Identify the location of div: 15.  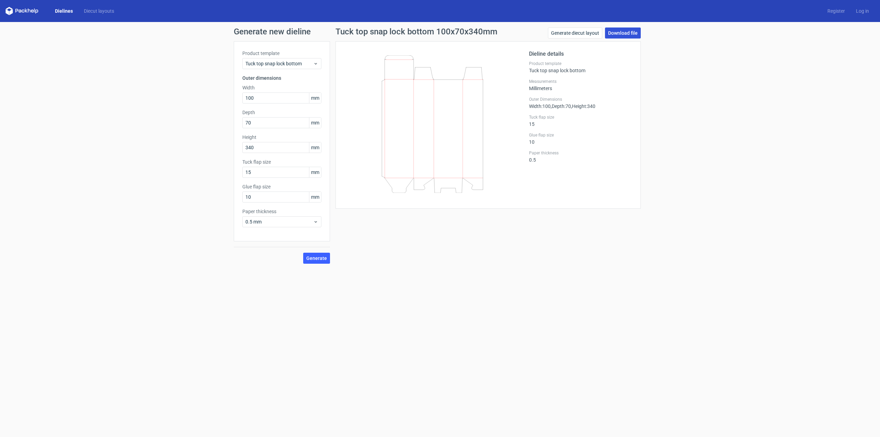
(580, 121).